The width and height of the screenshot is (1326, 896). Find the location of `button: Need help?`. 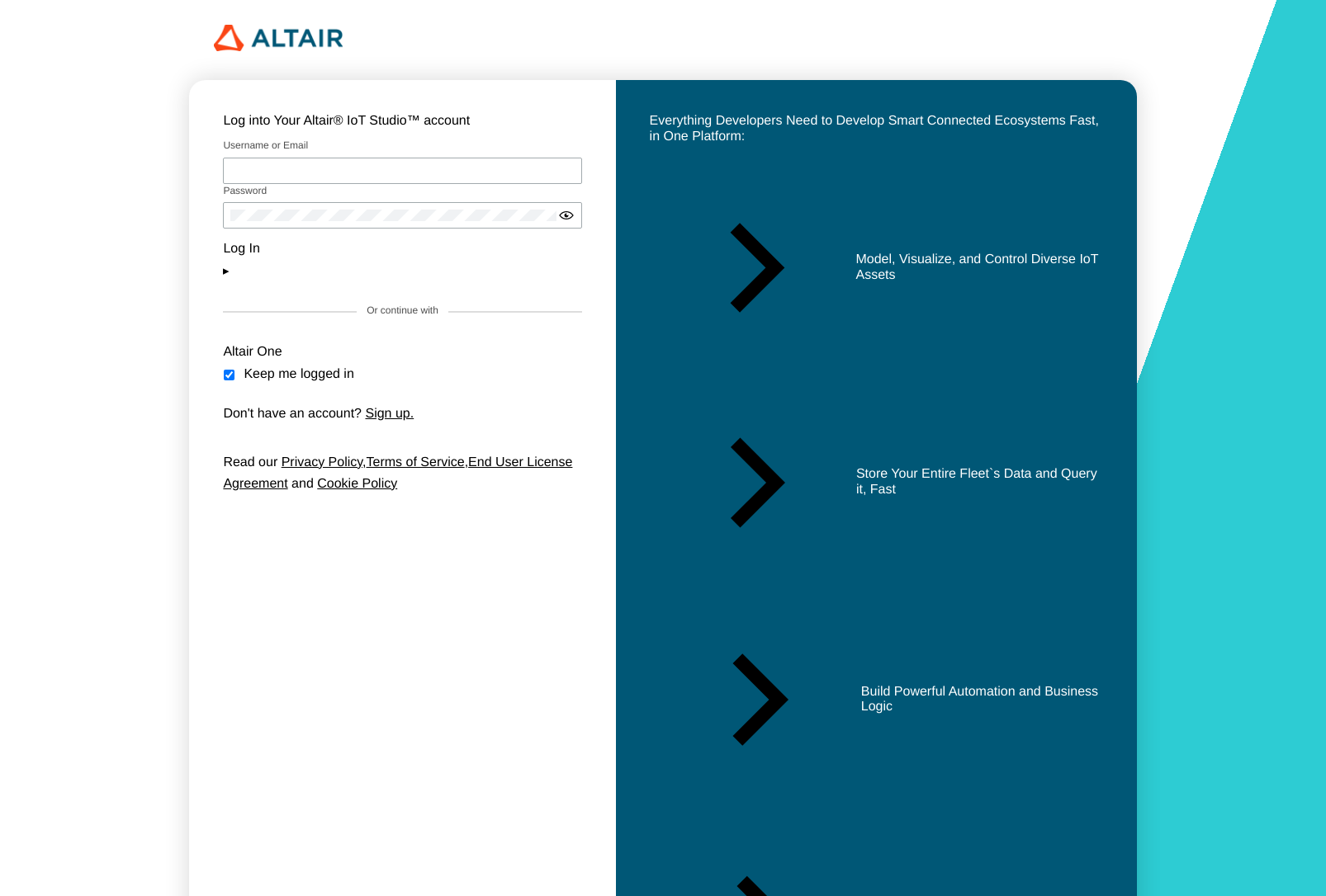

button: Need help? is located at coordinates (402, 270).